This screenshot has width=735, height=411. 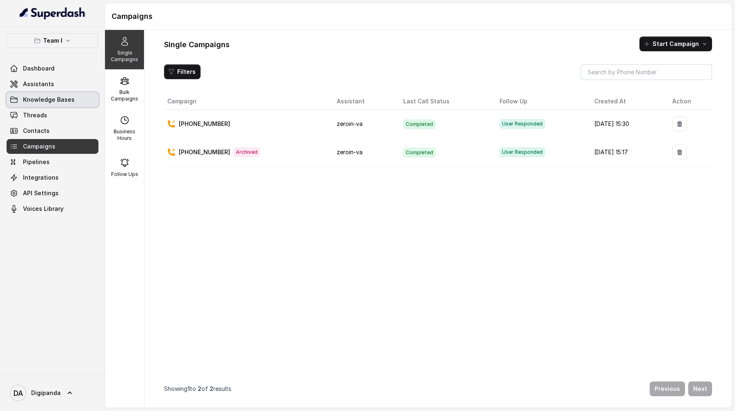 What do you see at coordinates (52, 209) in the screenshot?
I see `a: Voices Library` at bounding box center [52, 209].